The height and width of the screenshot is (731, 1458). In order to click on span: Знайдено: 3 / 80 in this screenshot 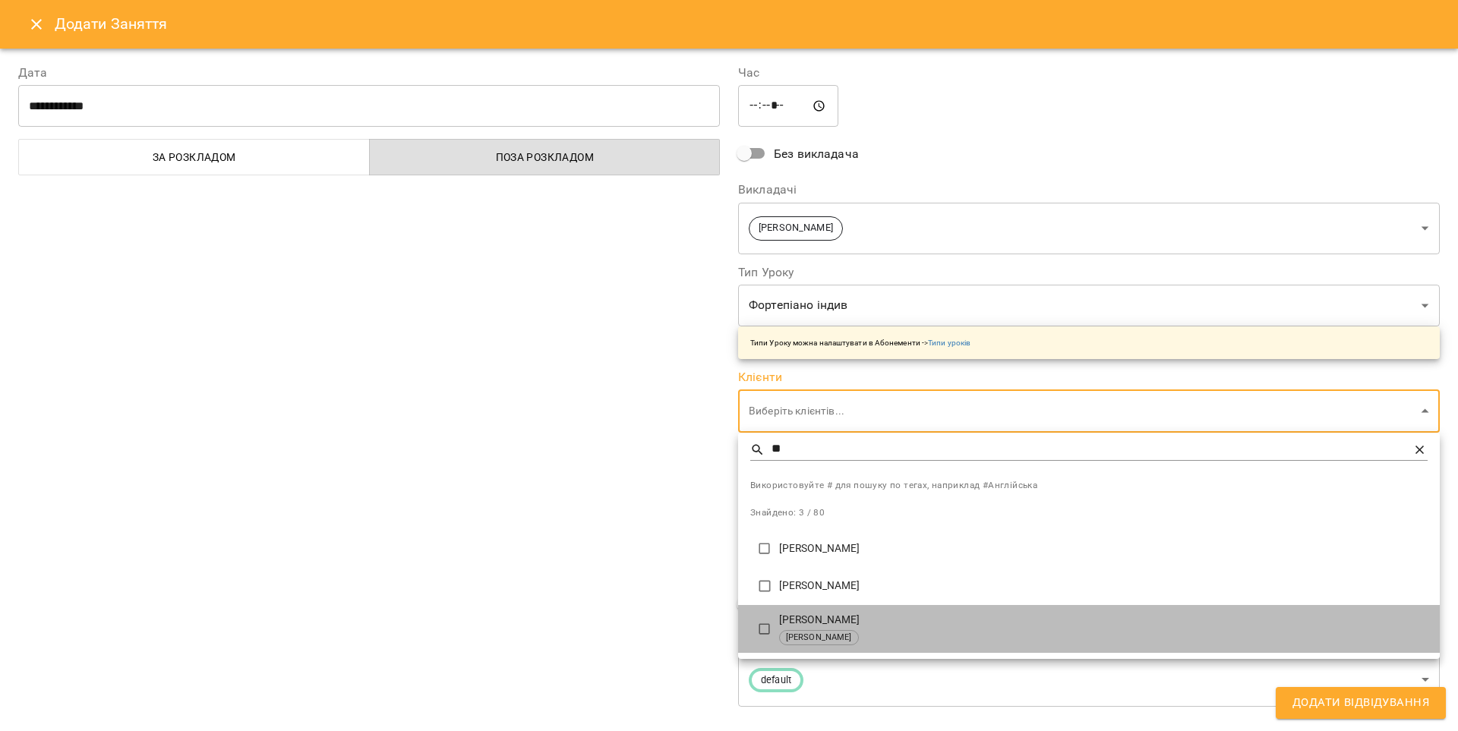, I will do `click(788, 513)`.